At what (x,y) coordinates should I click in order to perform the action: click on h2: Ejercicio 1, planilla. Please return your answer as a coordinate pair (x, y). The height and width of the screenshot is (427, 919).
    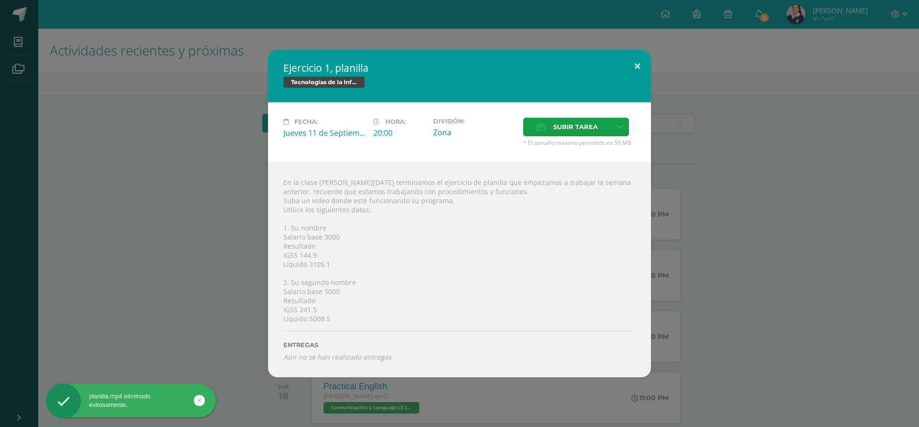
    Looking at the image, I should click on (459, 68).